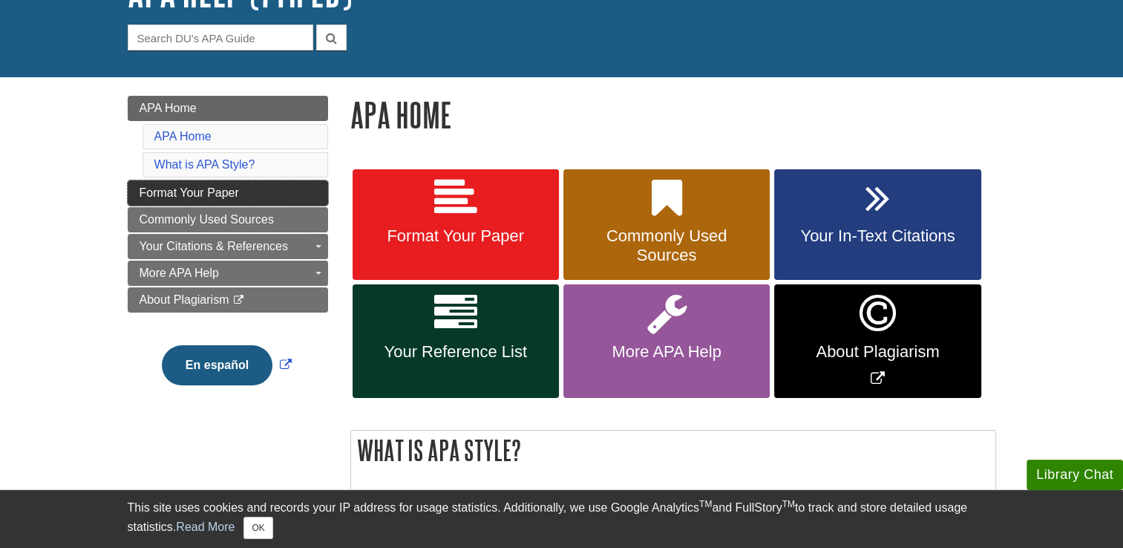 The image size is (1123, 548). I want to click on div: Guide Page Menu, so click(228, 253).